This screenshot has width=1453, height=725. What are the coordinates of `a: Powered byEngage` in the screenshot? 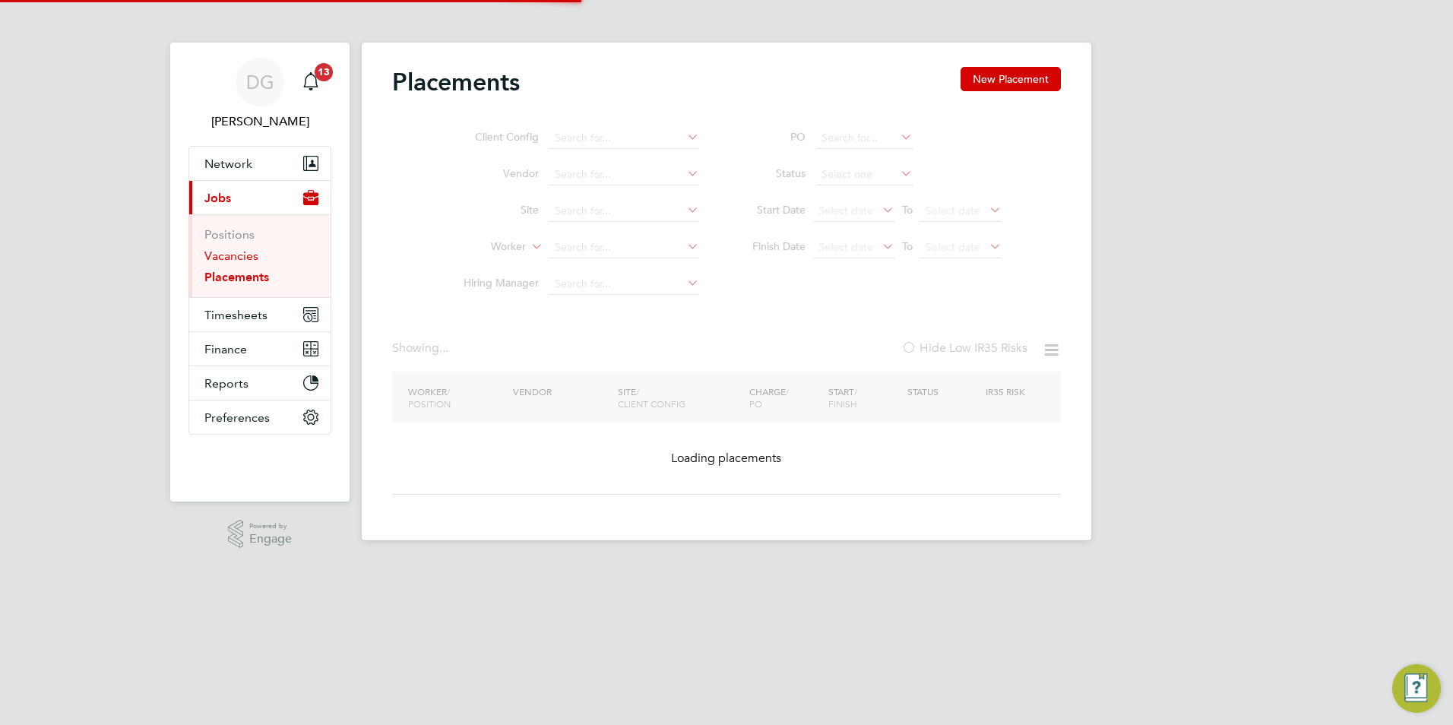 It's located at (260, 534).